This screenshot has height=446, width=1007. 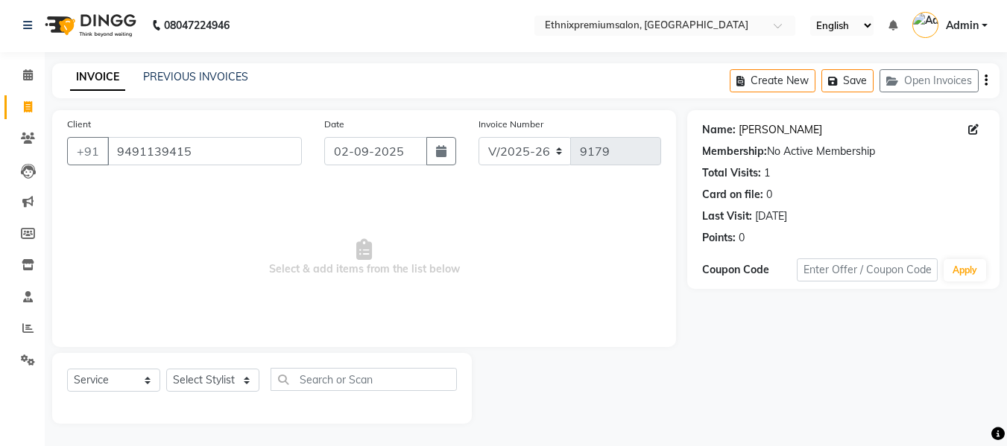 I want to click on div: 1, so click(x=767, y=173).